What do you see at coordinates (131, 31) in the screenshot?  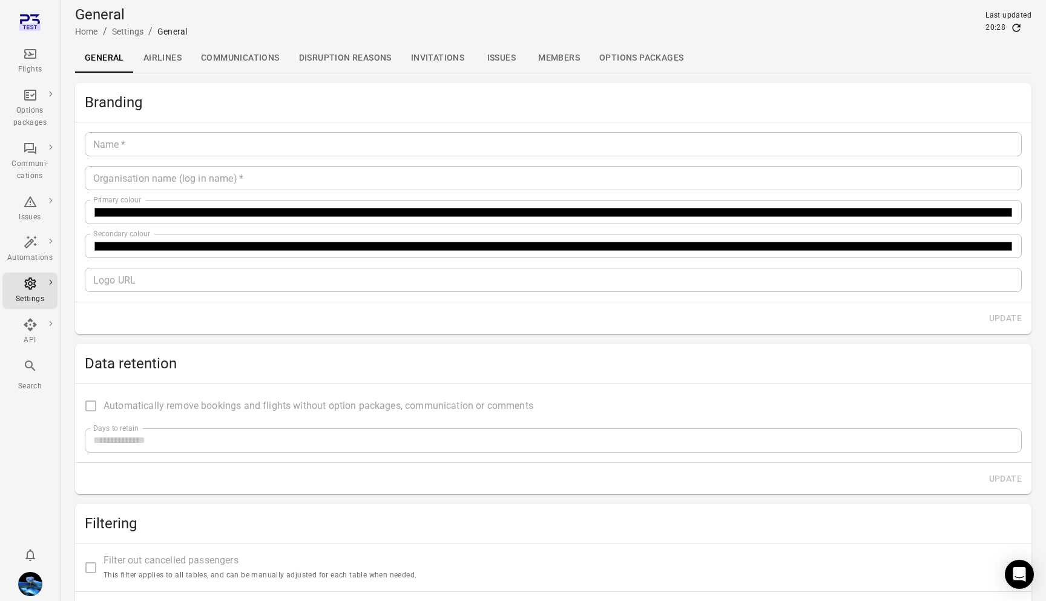 I see `nav: Breadcrumbs` at bounding box center [131, 31].